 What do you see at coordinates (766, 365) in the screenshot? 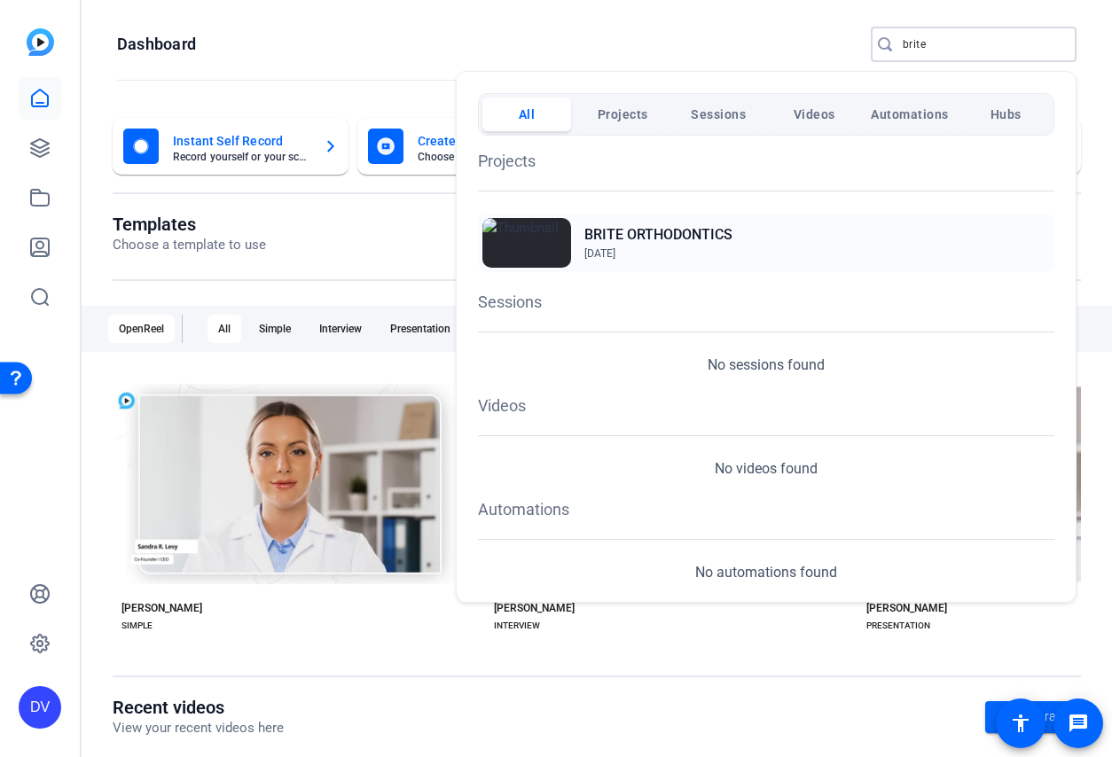
I see `p: No sessions found` at bounding box center [766, 365].